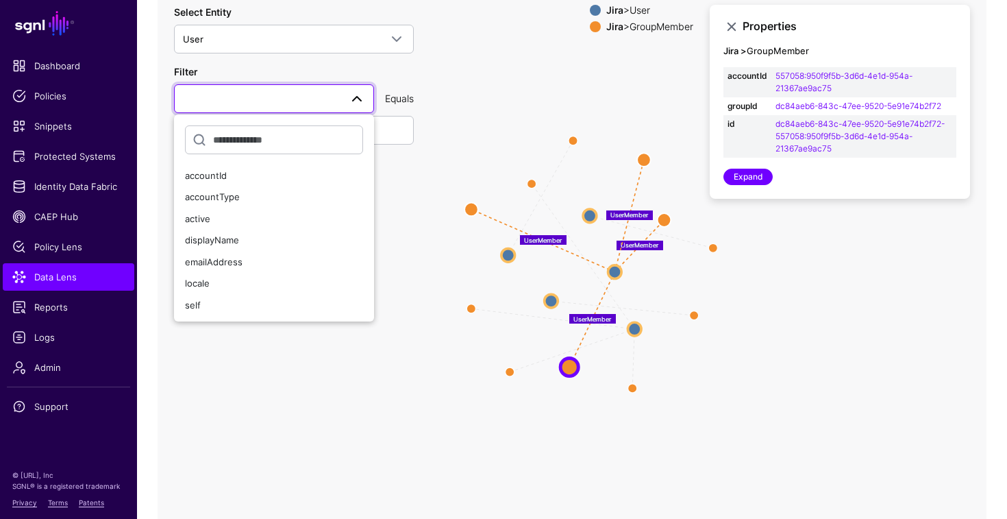  I want to click on span: Admin, so click(69, 367).